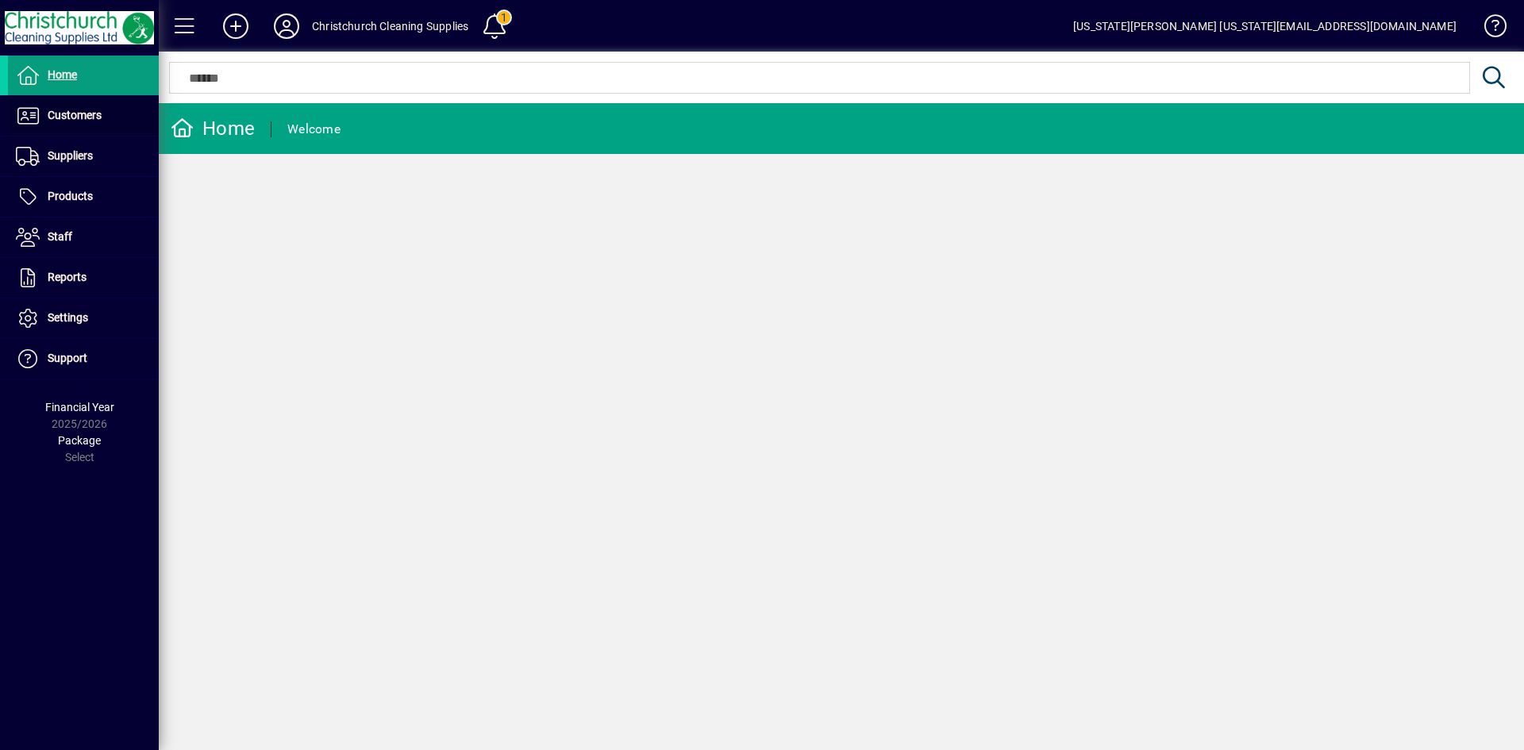 The image size is (1524, 750). What do you see at coordinates (83, 237) in the screenshot?
I see `a: Staff` at bounding box center [83, 237].